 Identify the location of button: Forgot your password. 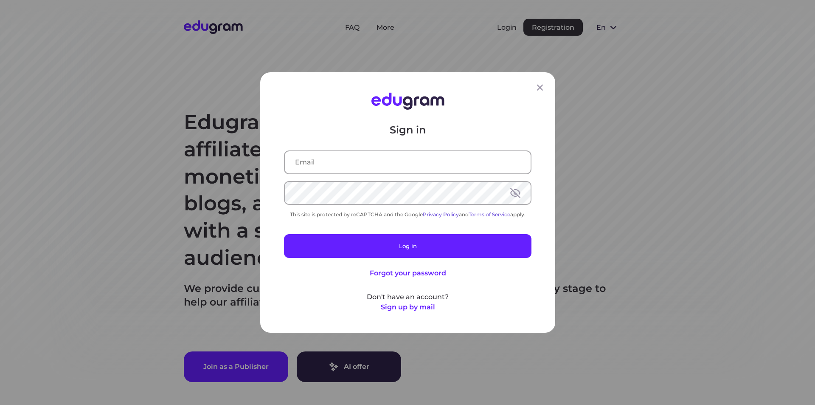
(408, 273).